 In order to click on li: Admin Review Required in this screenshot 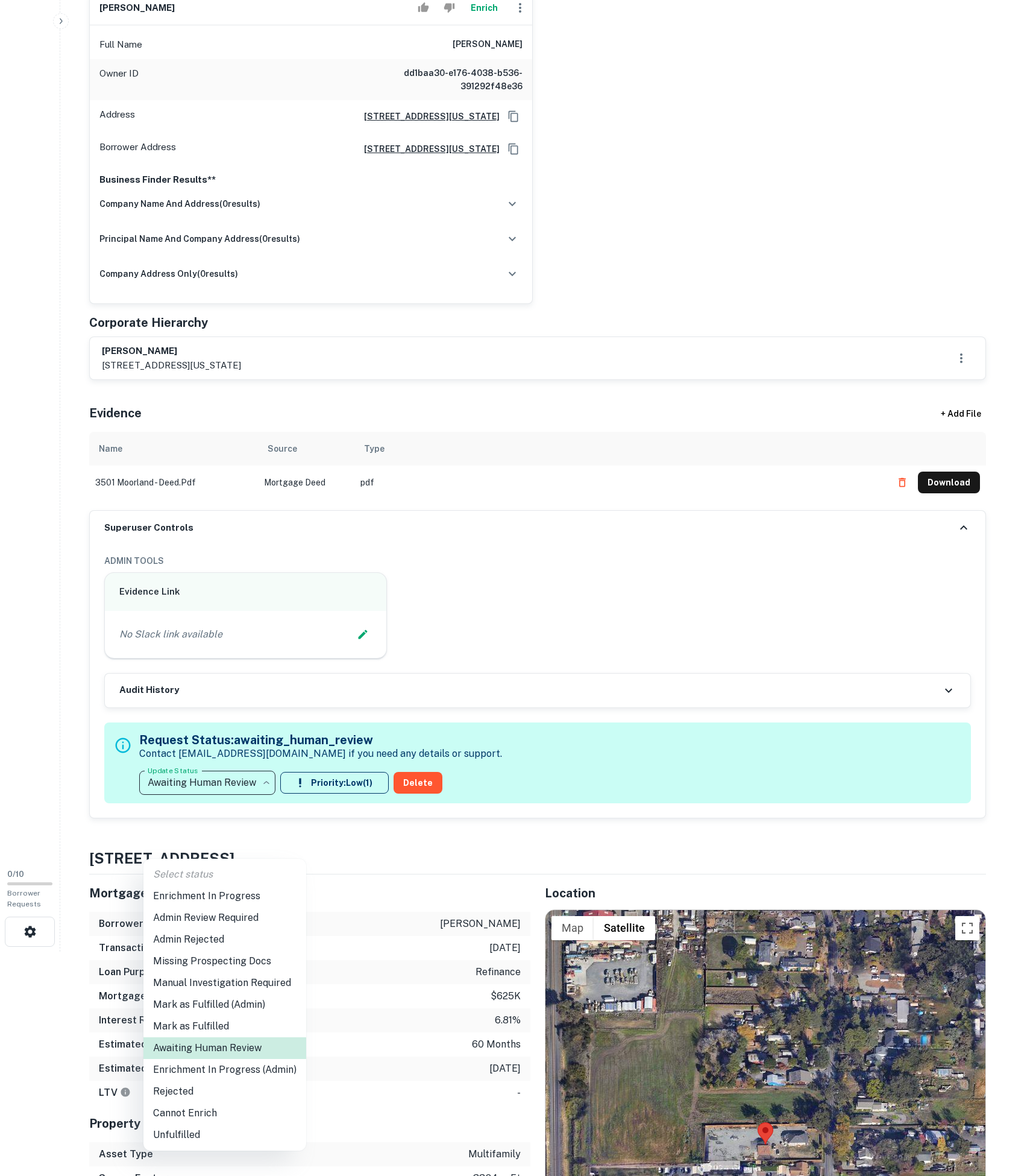, I will do `click(225, 918)`.